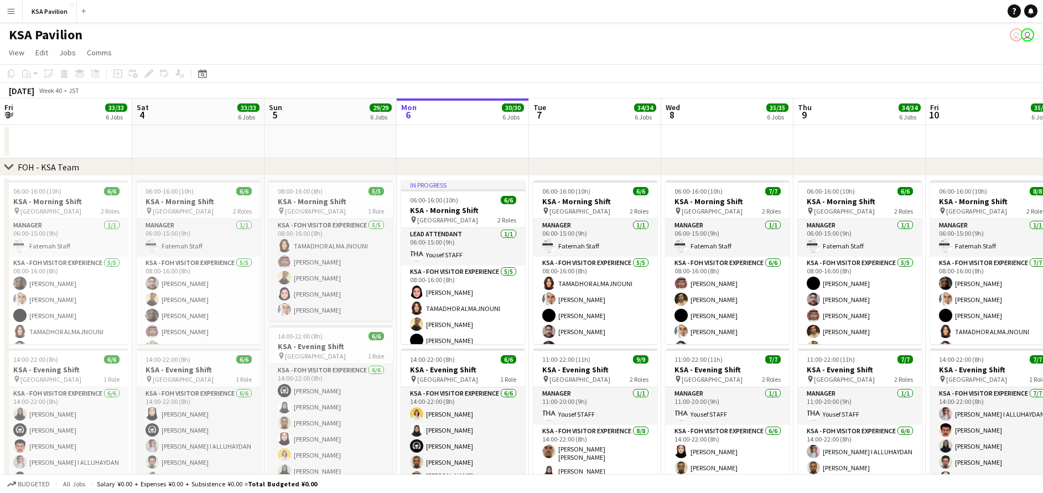  What do you see at coordinates (45, 35) in the screenshot?
I see `h1: KSA Pavilion` at bounding box center [45, 35].